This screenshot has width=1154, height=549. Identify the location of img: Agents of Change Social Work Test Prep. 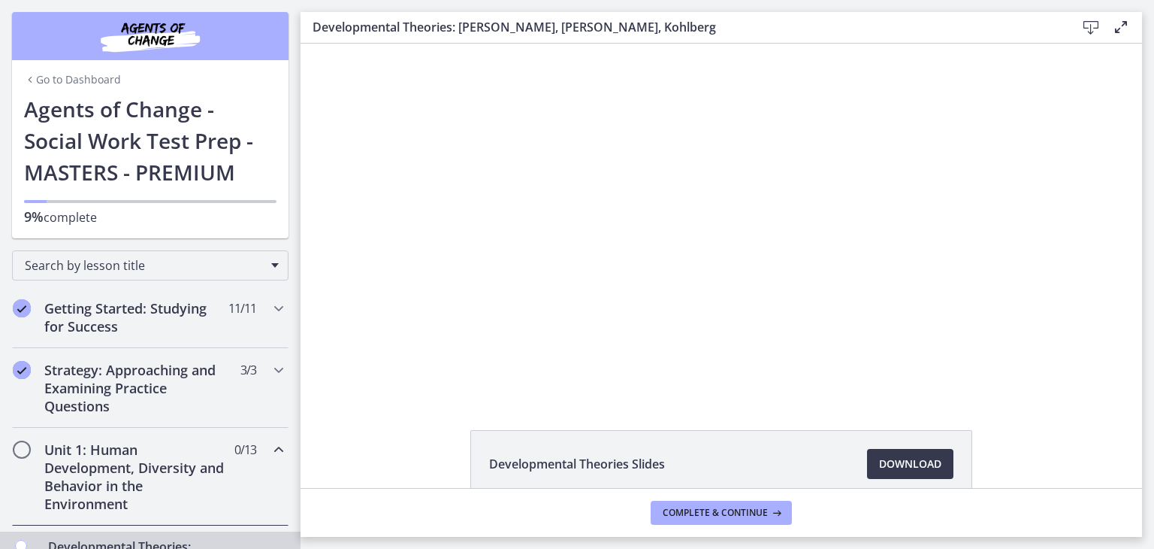
(150, 36).